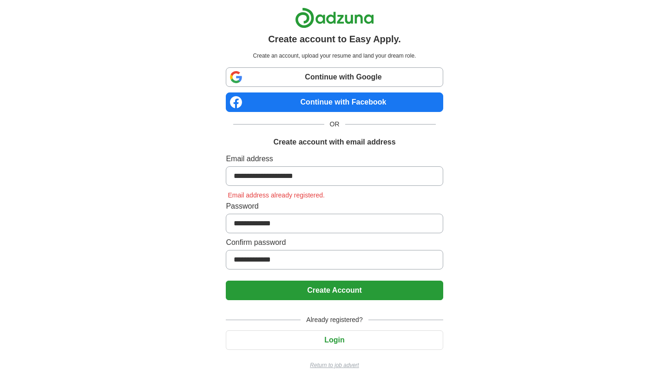  I want to click on img: Adzuna logo, so click(335, 18).